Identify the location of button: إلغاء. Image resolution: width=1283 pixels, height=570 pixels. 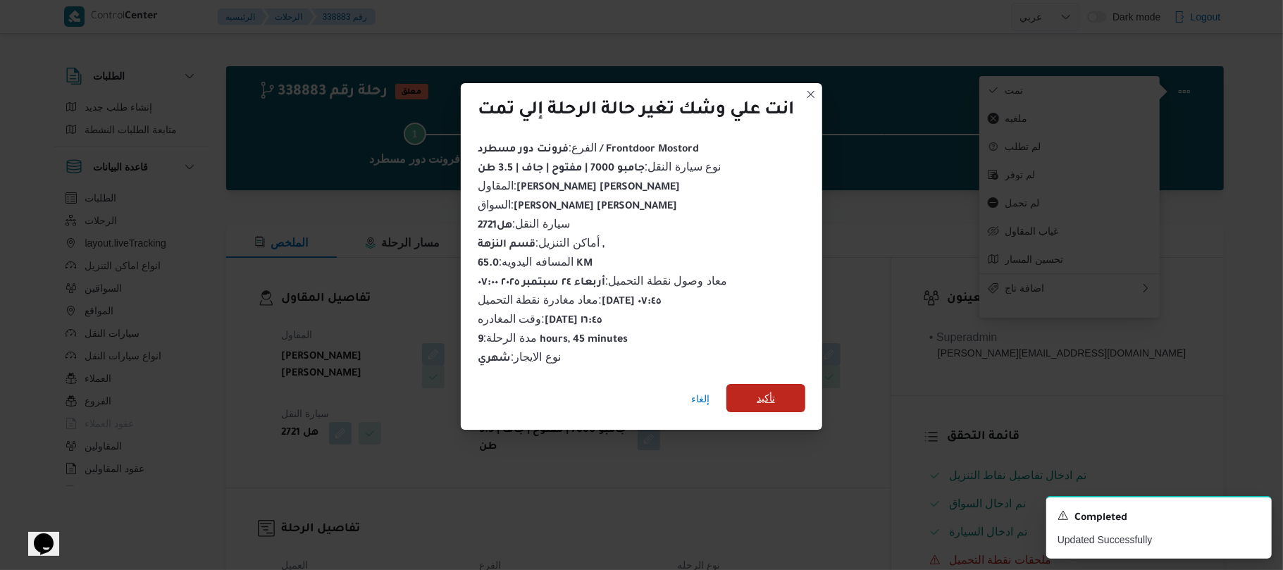
(701, 399).